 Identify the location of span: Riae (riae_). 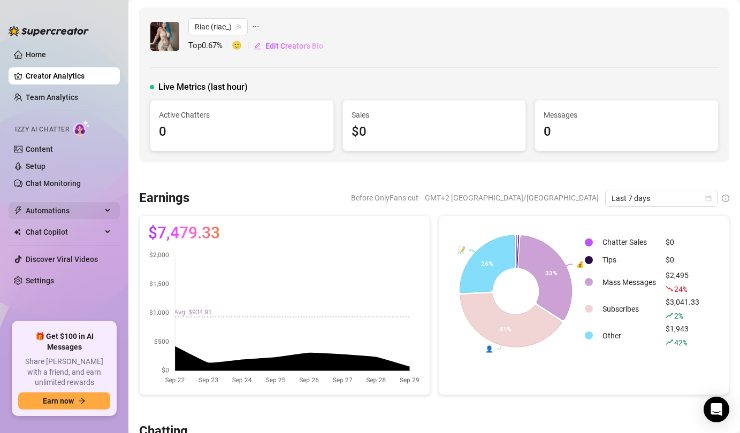
(218, 27).